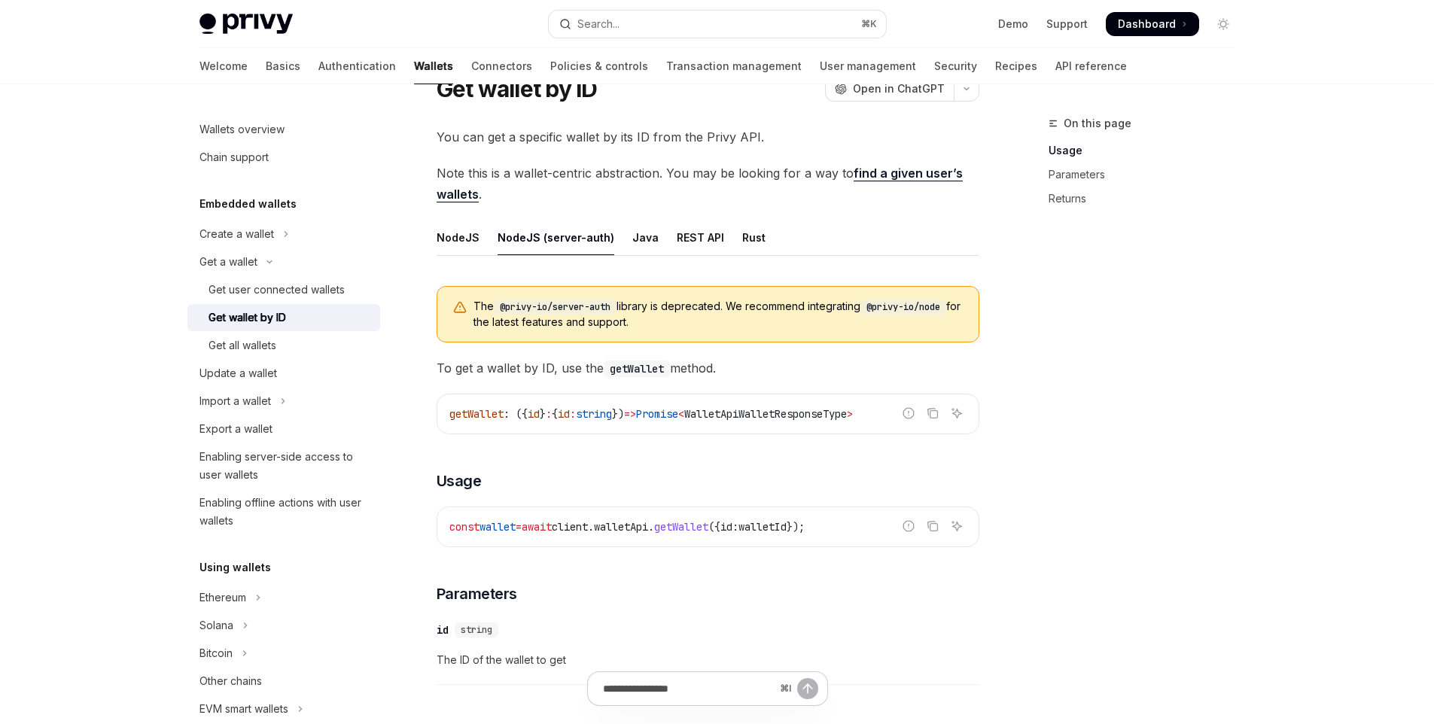 The width and height of the screenshot is (1434, 724). I want to click on a: Authentication, so click(357, 66).